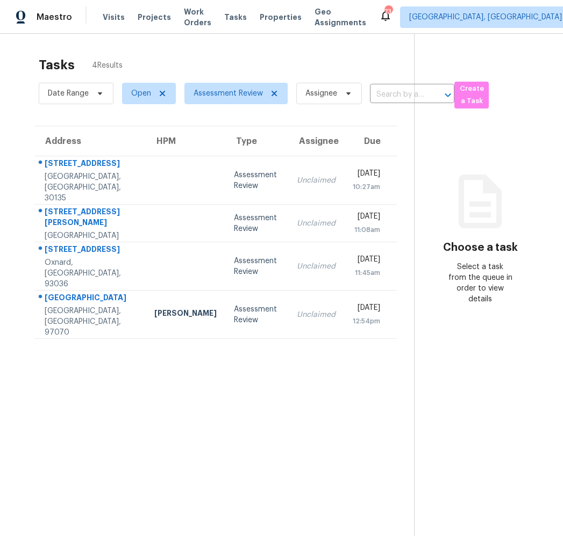 The width and height of the screenshot is (563, 536). Describe the element at coordinates (107, 66) in the screenshot. I see `span: 4 Results` at that location.